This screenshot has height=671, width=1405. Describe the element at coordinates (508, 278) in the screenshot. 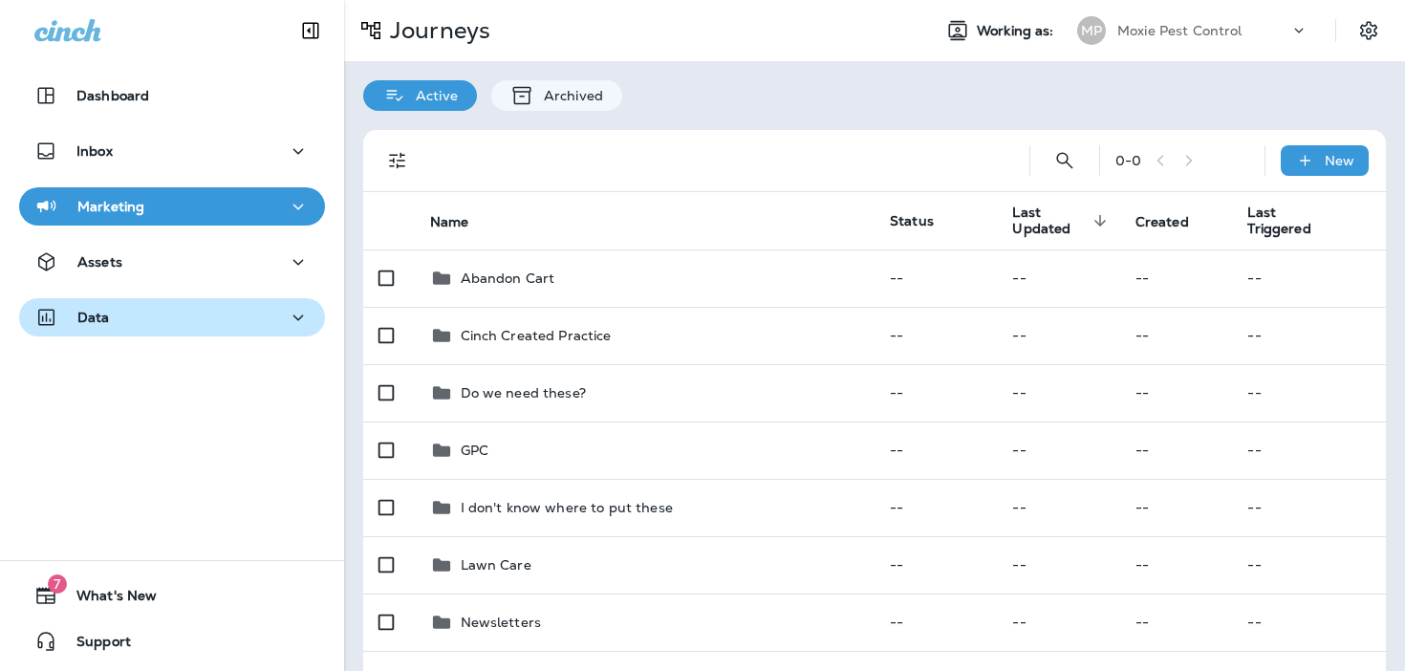

I see `p: Abandon Cart` at that location.